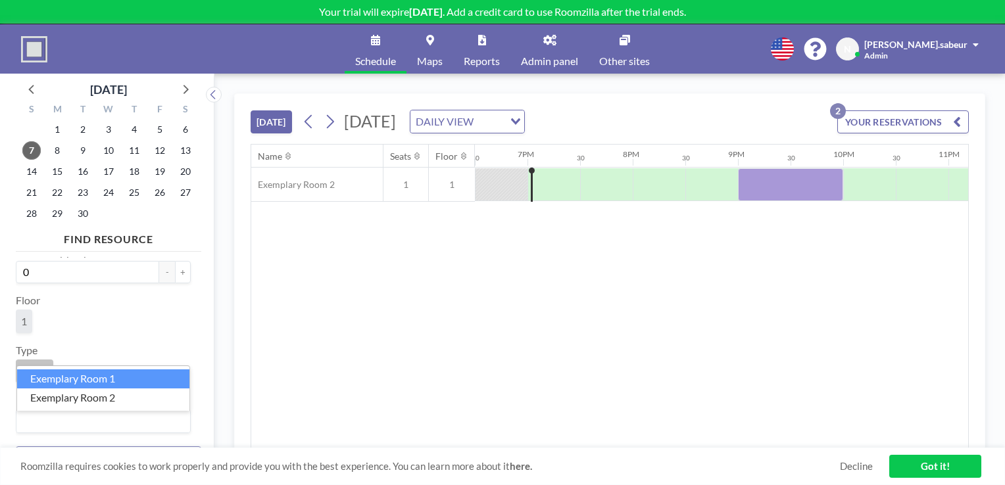 Image resolution: width=1005 pixels, height=485 pixels. Describe the element at coordinates (109, 193) in the screenshot. I see `span: Wednesday, September 24, 2025` at that location.